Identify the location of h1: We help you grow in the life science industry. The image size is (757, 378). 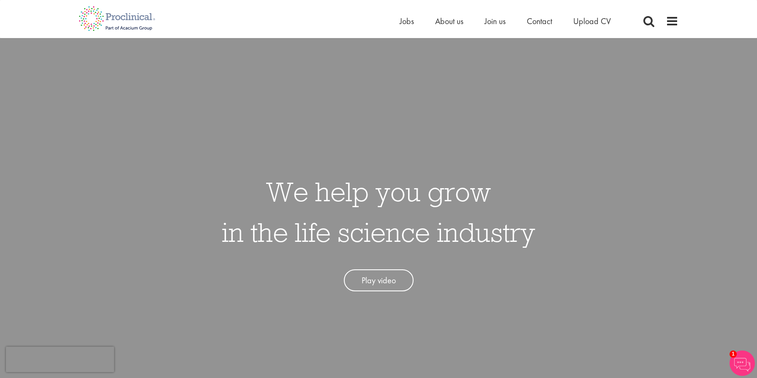
(378, 212).